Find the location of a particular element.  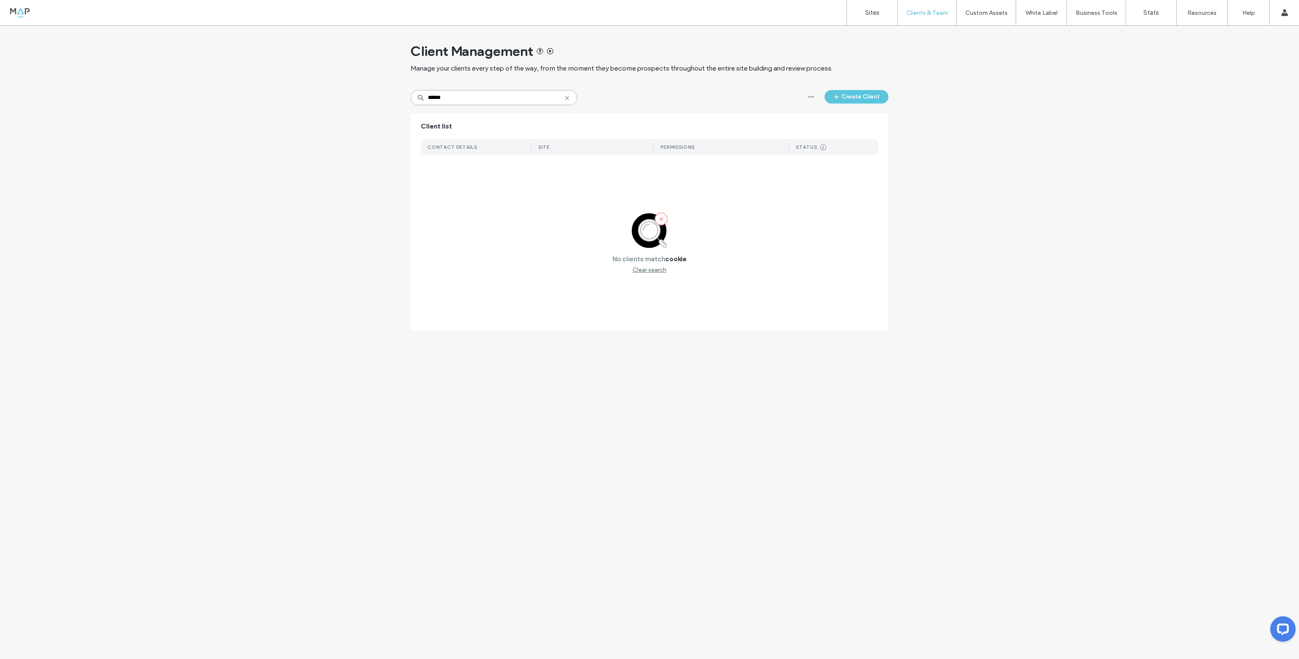

label: Custom Assets is located at coordinates (986, 13).